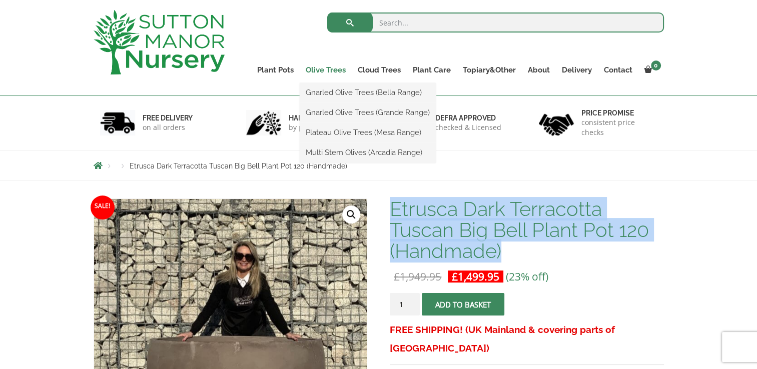 This screenshot has height=369, width=757. Describe the element at coordinates (539, 70) in the screenshot. I see `a: About` at that location.